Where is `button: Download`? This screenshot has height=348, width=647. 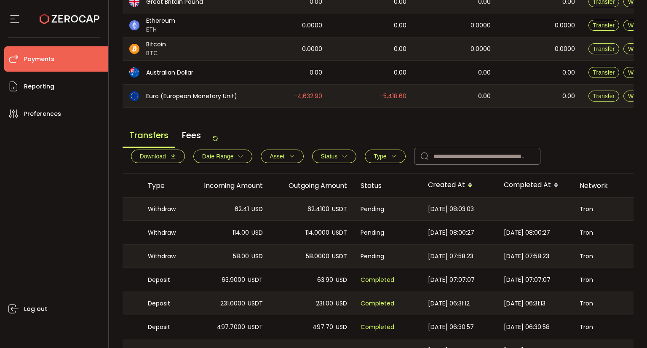 button: Download is located at coordinates (158, 156).